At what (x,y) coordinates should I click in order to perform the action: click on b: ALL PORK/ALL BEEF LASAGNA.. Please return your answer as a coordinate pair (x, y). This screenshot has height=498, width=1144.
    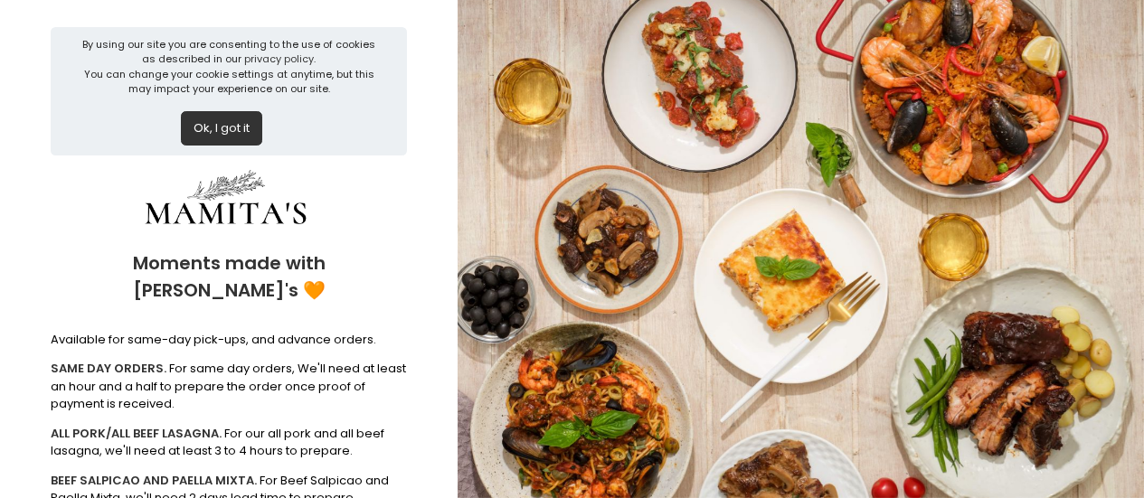
    Looking at the image, I should click on (136, 433).